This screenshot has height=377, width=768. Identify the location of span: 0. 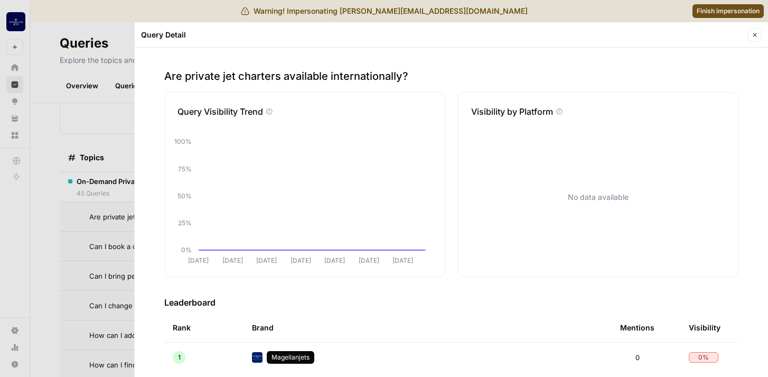
(638, 357).